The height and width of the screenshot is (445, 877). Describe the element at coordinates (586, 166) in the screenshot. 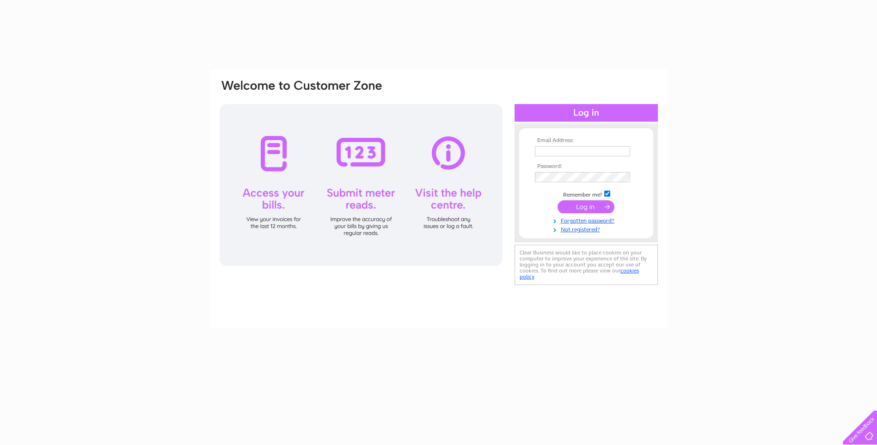

I see `th: Password:` at that location.